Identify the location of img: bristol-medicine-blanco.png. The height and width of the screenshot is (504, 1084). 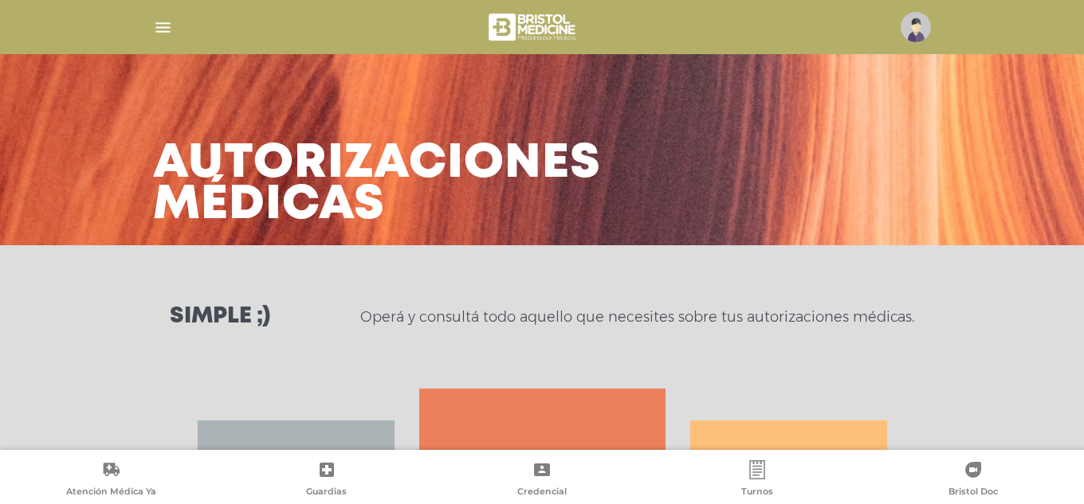
(533, 27).